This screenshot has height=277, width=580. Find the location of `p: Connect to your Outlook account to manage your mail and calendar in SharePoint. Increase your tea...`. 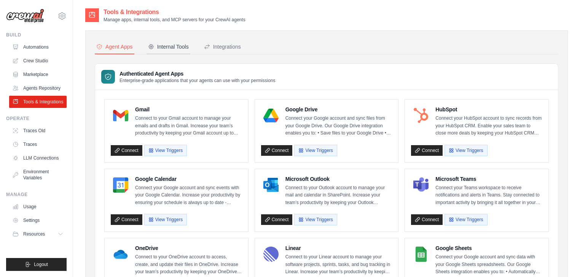

p: Connect to your Outlook account to manage your mail and calendar in SharePoint. Increase your tea... is located at coordinates (338, 195).